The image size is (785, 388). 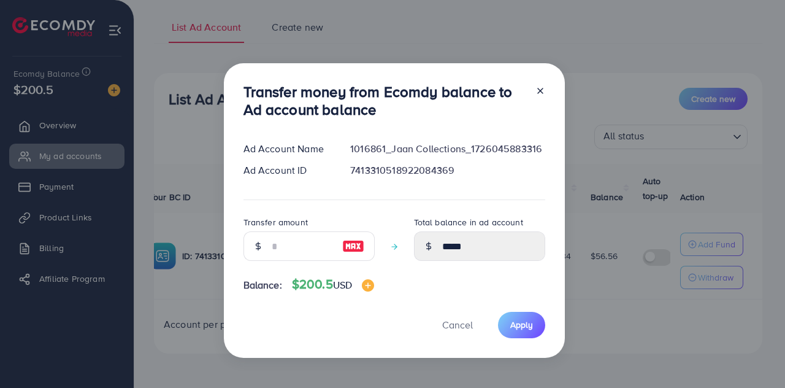 What do you see at coordinates (521, 324) in the screenshot?
I see `button: Apply` at bounding box center [521, 324].